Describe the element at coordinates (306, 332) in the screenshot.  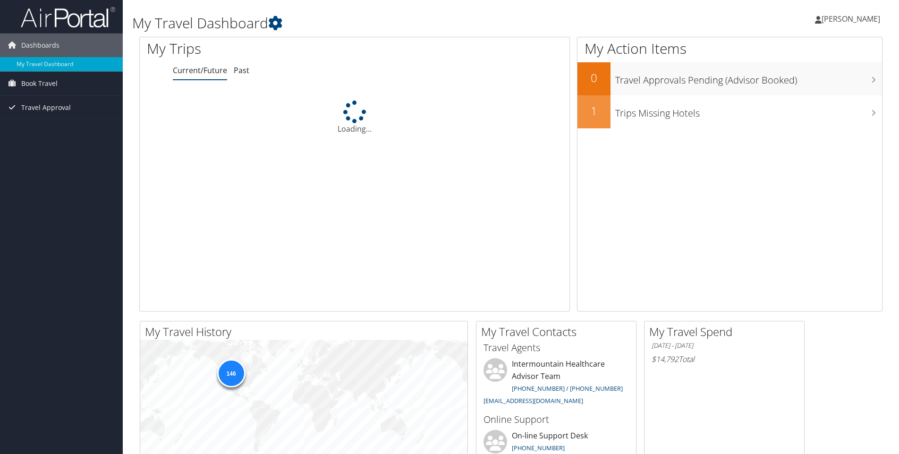
I see `h2: My Travel History` at that location.